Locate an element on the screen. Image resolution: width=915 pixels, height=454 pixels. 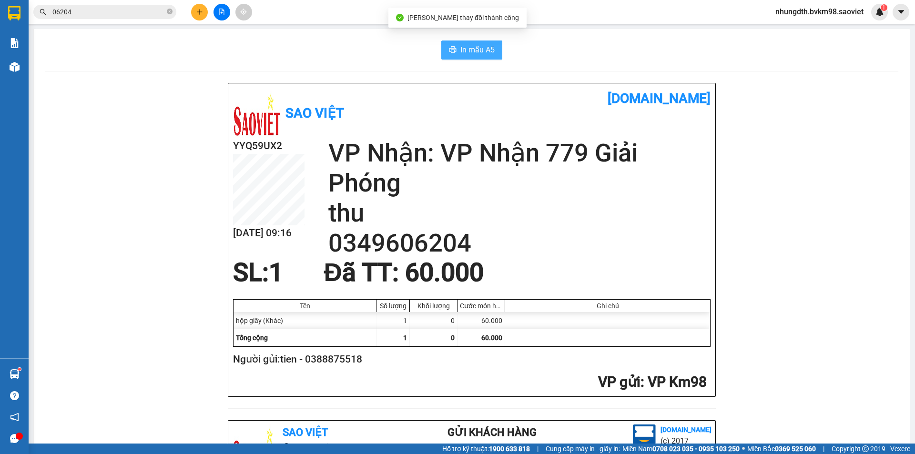
div: Ghi chú is located at coordinates (608, 306).